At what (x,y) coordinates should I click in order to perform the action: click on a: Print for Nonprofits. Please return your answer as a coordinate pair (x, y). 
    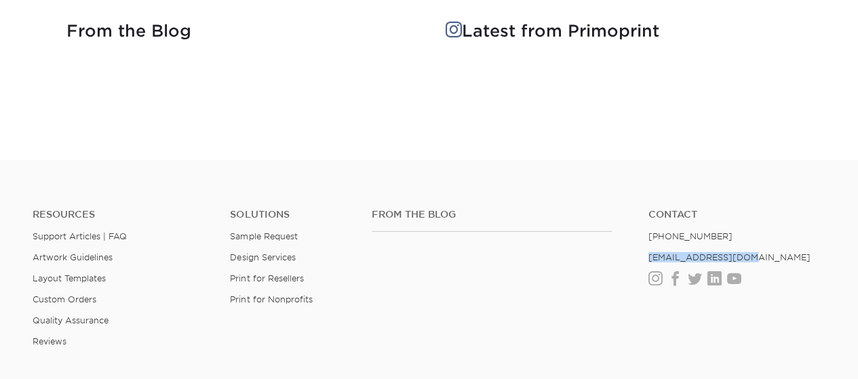
    Looking at the image, I should click on (271, 299).